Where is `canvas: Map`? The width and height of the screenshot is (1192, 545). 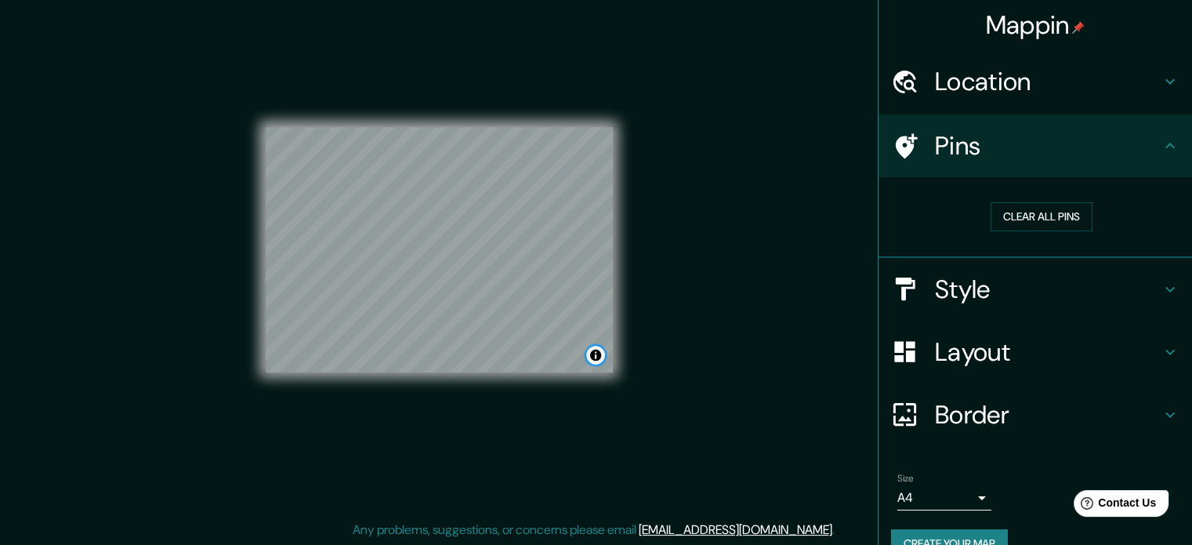 canvas: Map is located at coordinates (439, 249).